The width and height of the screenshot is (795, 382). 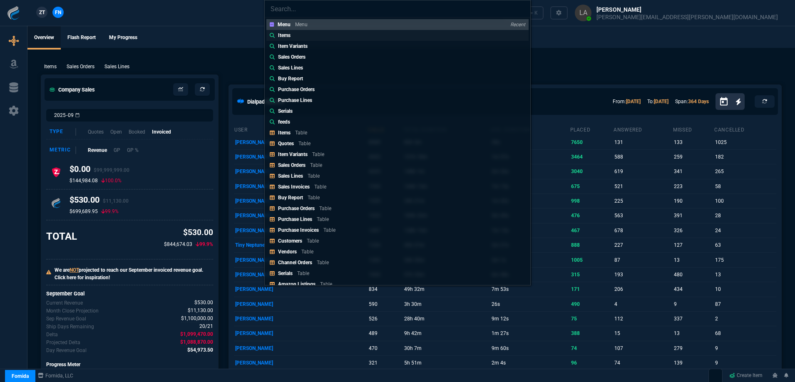 What do you see at coordinates (290, 241) in the screenshot?
I see `p: Customers` at bounding box center [290, 241].